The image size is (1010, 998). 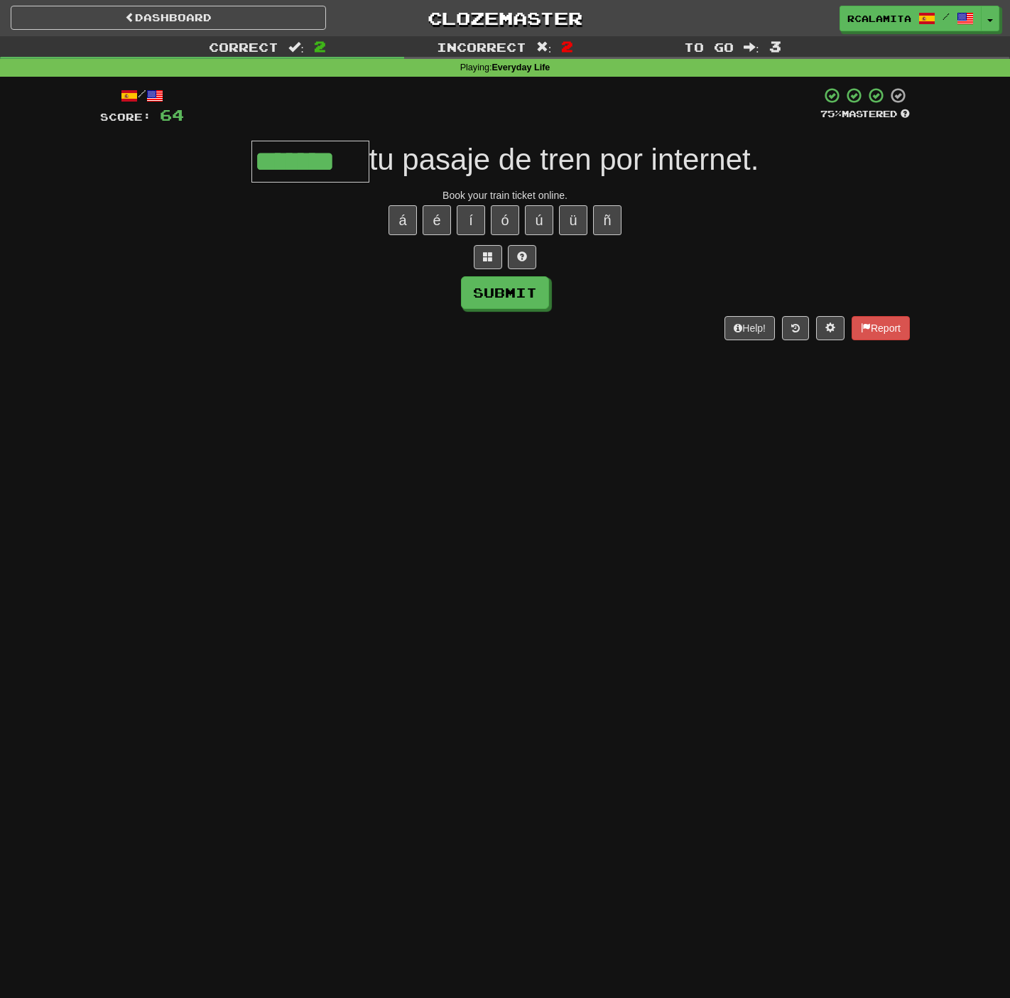 What do you see at coordinates (796, 328) in the screenshot?
I see `button: Round history (alt+y)` at bounding box center [796, 328].